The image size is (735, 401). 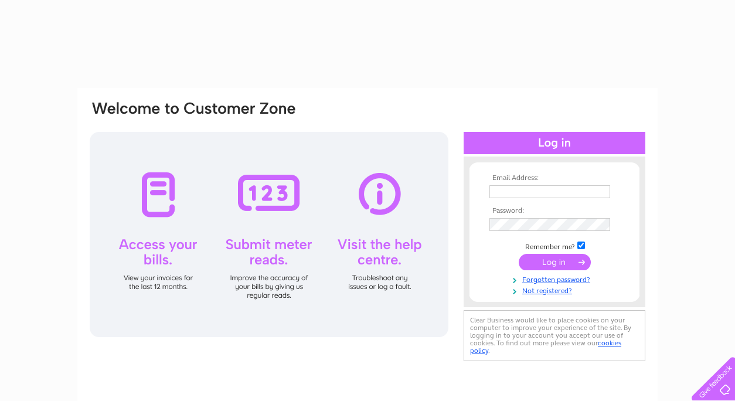 I want to click on div: Clear Business would like to place cookies on your computer to improve your experience of the sit..., so click(x=554, y=335).